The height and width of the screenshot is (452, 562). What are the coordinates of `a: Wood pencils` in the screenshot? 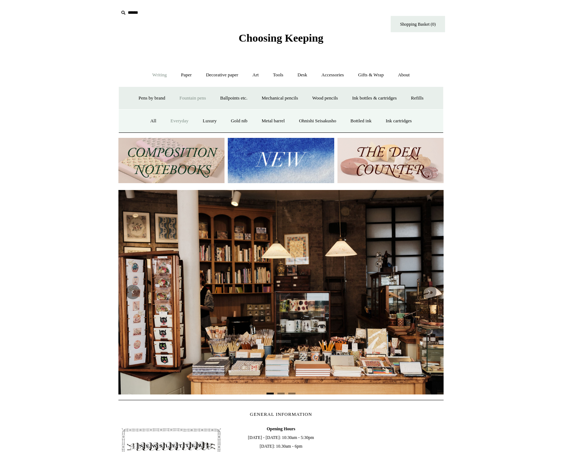 It's located at (325, 98).